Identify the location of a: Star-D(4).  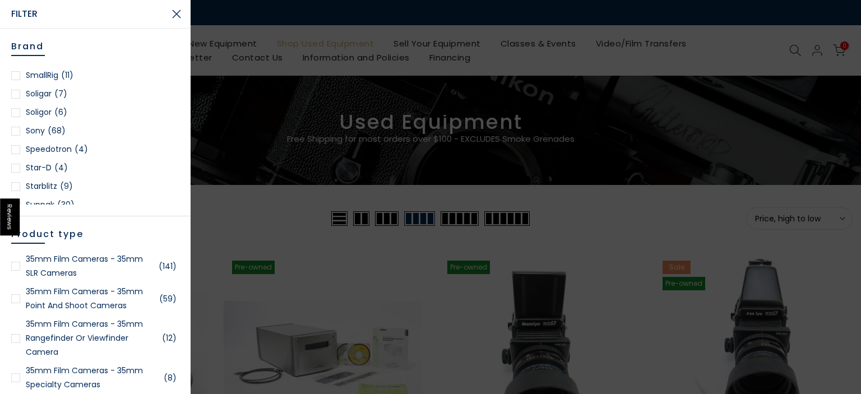
(95, 168).